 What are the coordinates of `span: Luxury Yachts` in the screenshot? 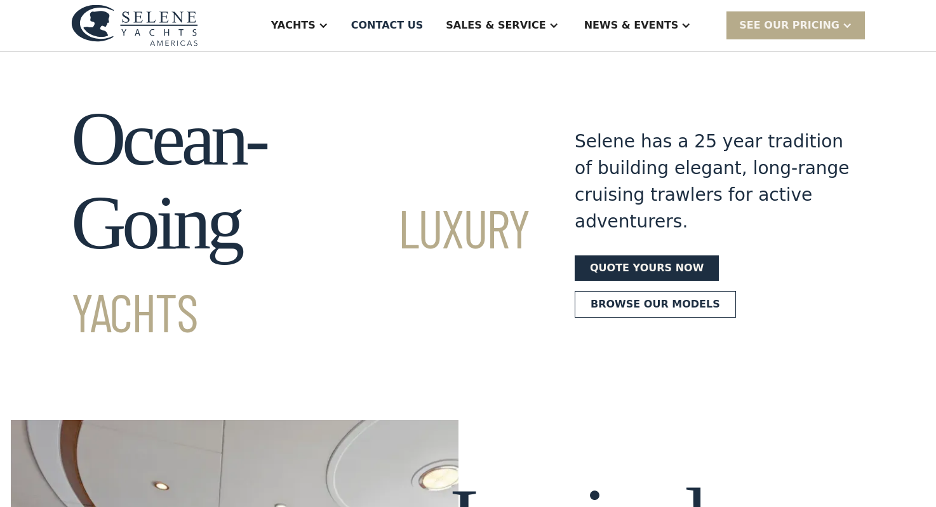 It's located at (300, 269).